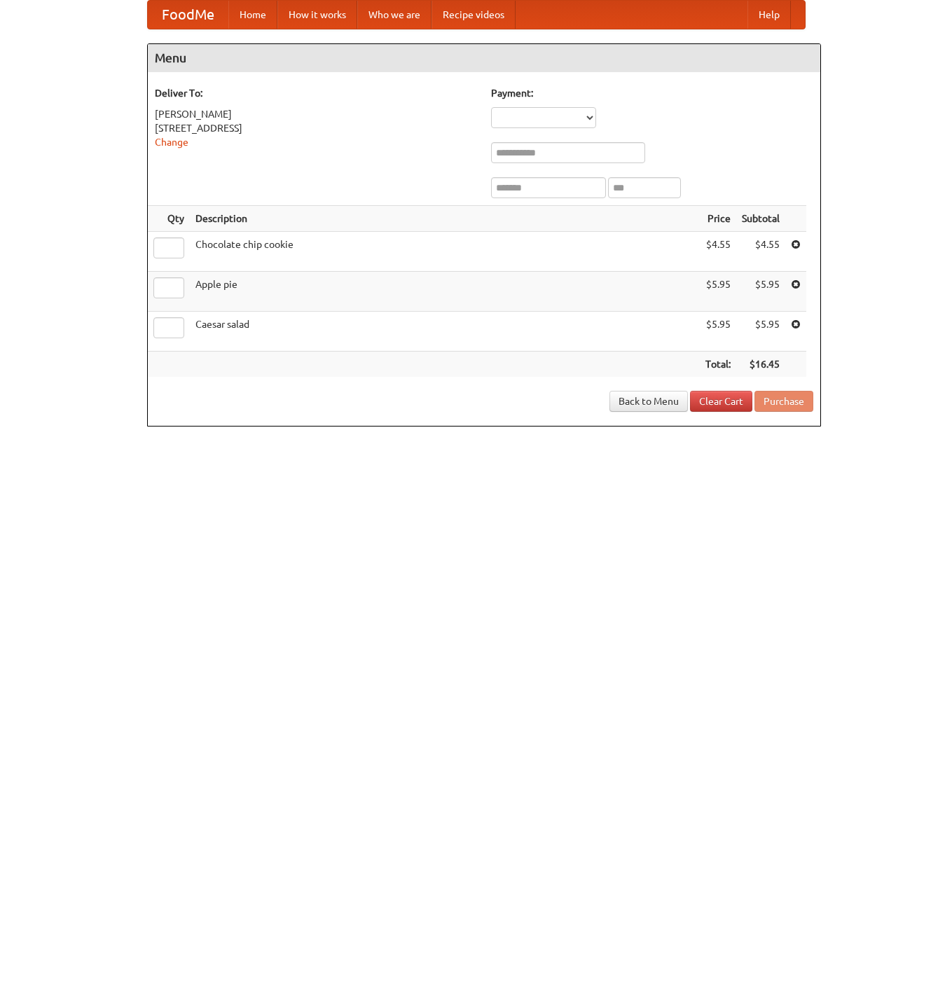  Describe the element at coordinates (721, 401) in the screenshot. I see `a: Clear Cart` at that location.